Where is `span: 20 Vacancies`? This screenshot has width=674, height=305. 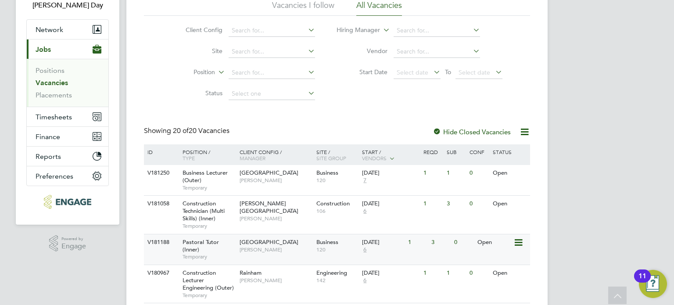 span: 20 Vacancies is located at coordinates (201, 131).